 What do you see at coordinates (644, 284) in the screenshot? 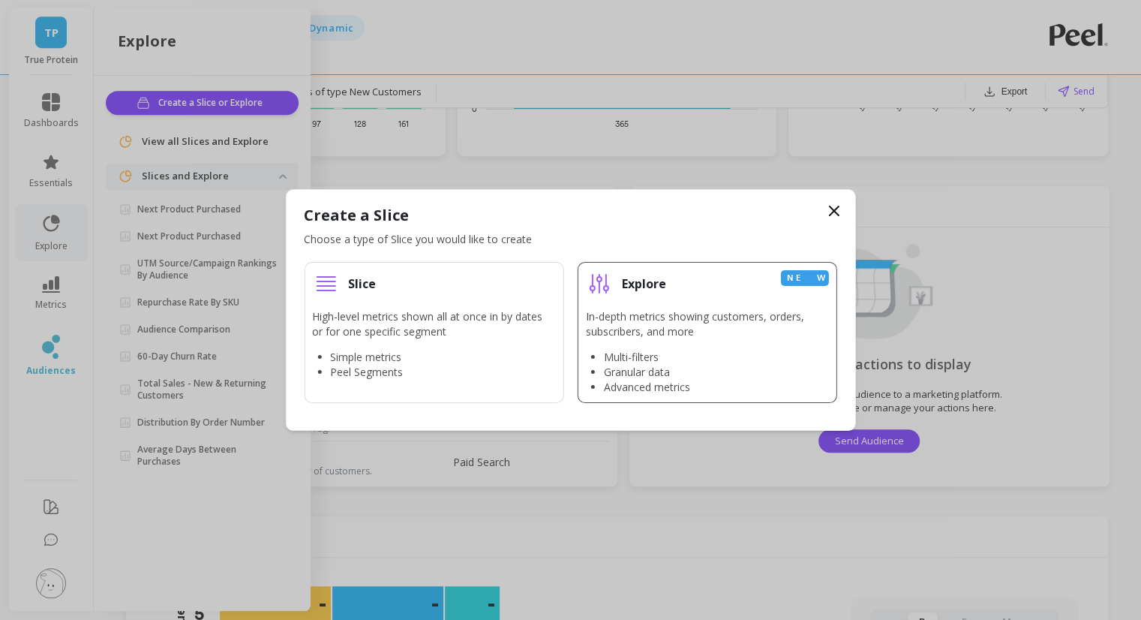
I see `h3: Explore` at bounding box center [644, 284].